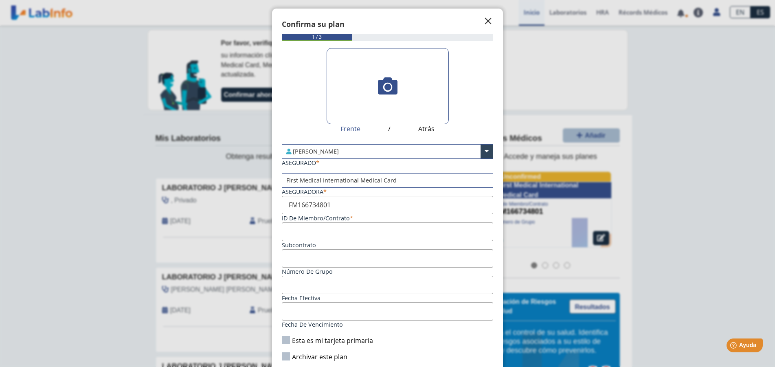 This screenshot has width=775, height=367. Describe the element at coordinates (304, 191) in the screenshot. I see `label: Aseguradora` at that location.